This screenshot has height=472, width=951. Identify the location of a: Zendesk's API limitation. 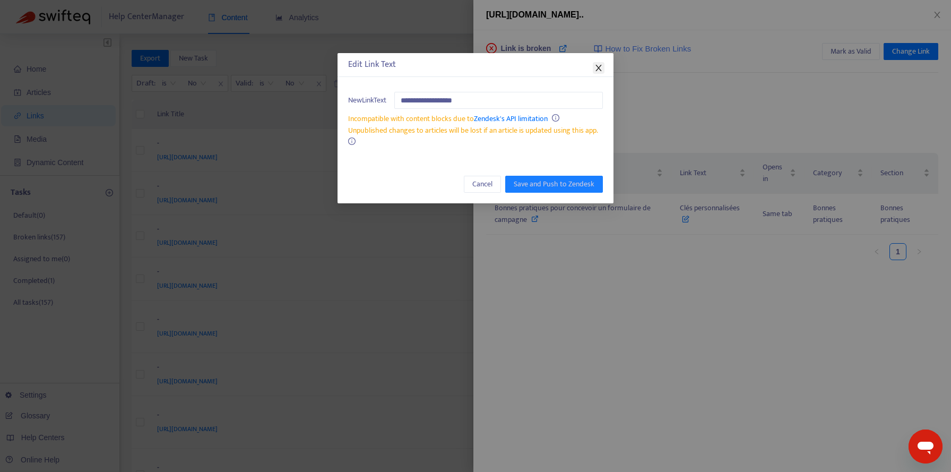
(511, 118).